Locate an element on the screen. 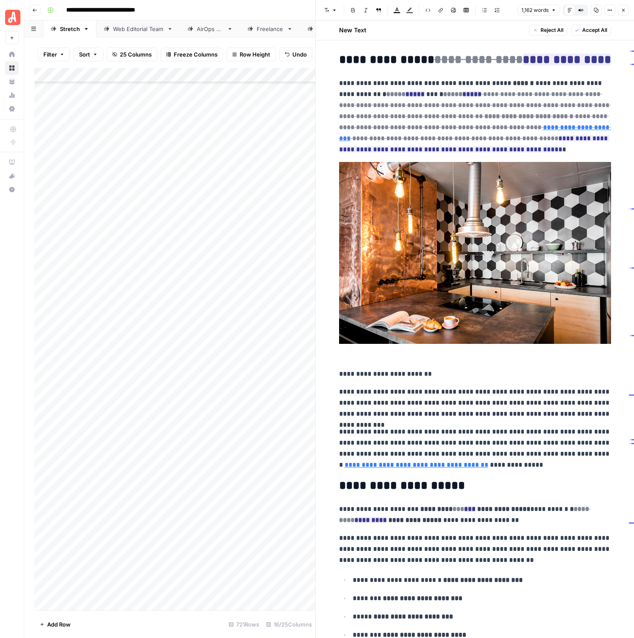 This screenshot has width=634, height=638. a: AirOps Academy is located at coordinates (12, 162).